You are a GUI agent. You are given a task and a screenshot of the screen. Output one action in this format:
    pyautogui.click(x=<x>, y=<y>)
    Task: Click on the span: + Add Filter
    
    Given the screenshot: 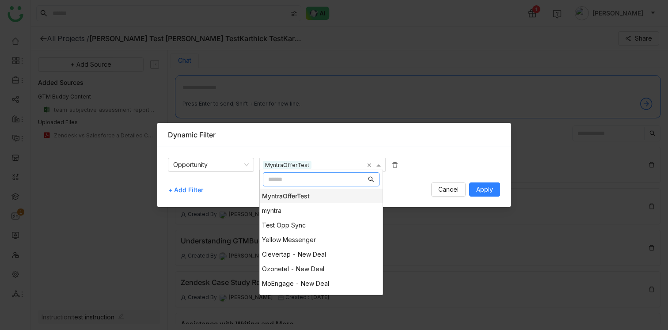 What is the action you would take?
    pyautogui.click(x=186, y=190)
    